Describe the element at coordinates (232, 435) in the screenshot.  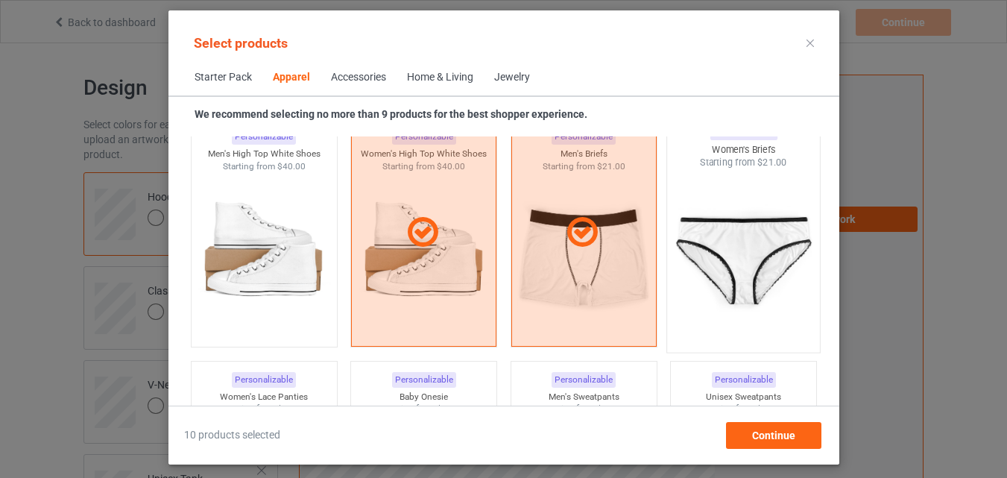
I see `span: 10 products selected` at that location.